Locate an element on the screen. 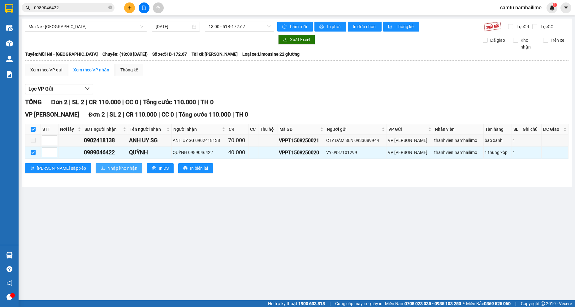 This screenshot has width=575, height=307. span: Trên xe is located at coordinates (557, 40).